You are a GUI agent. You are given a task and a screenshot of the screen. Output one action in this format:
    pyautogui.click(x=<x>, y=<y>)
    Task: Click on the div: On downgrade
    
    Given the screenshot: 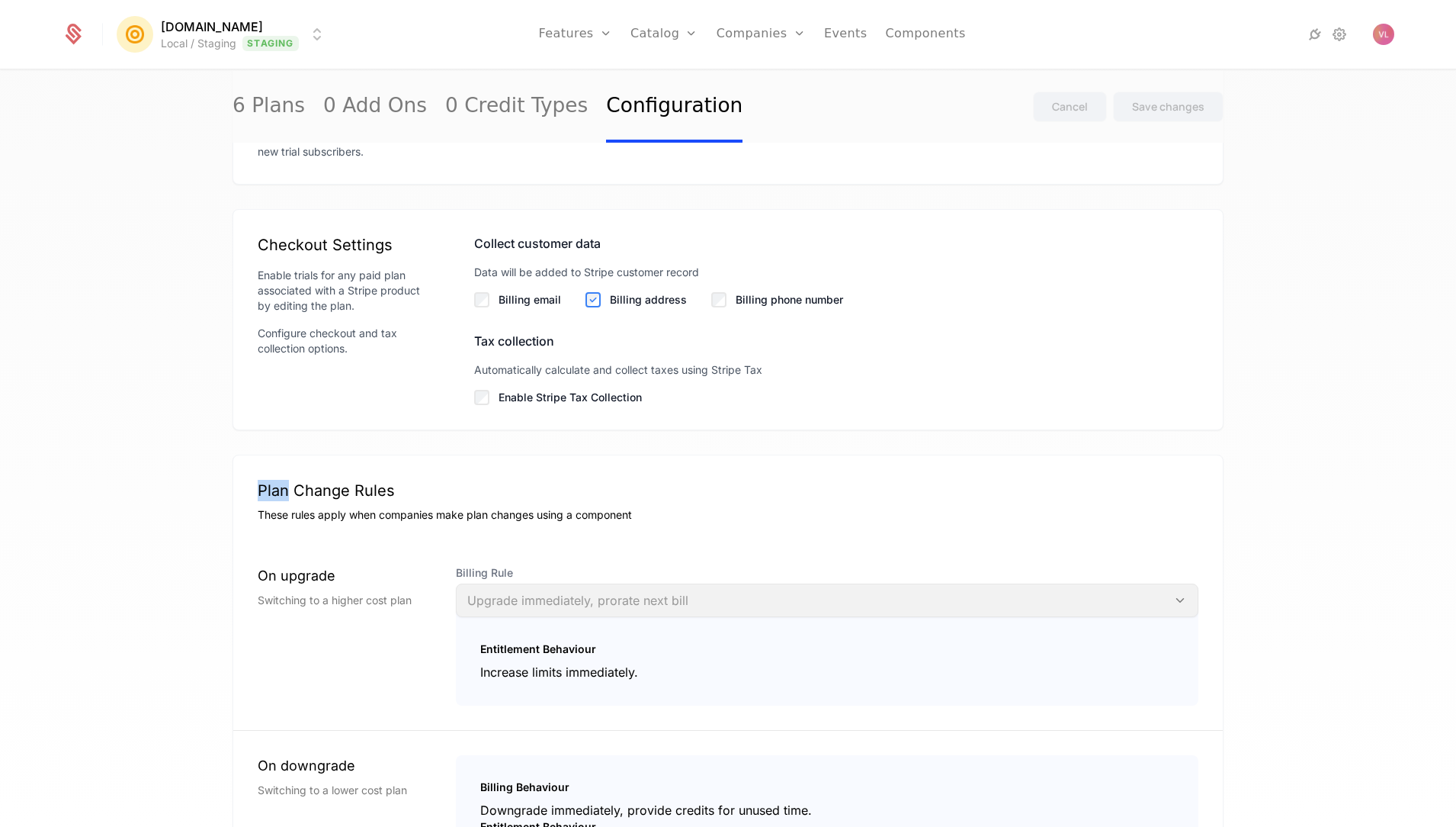 What is the action you would take?
    pyautogui.click(x=344, y=766)
    